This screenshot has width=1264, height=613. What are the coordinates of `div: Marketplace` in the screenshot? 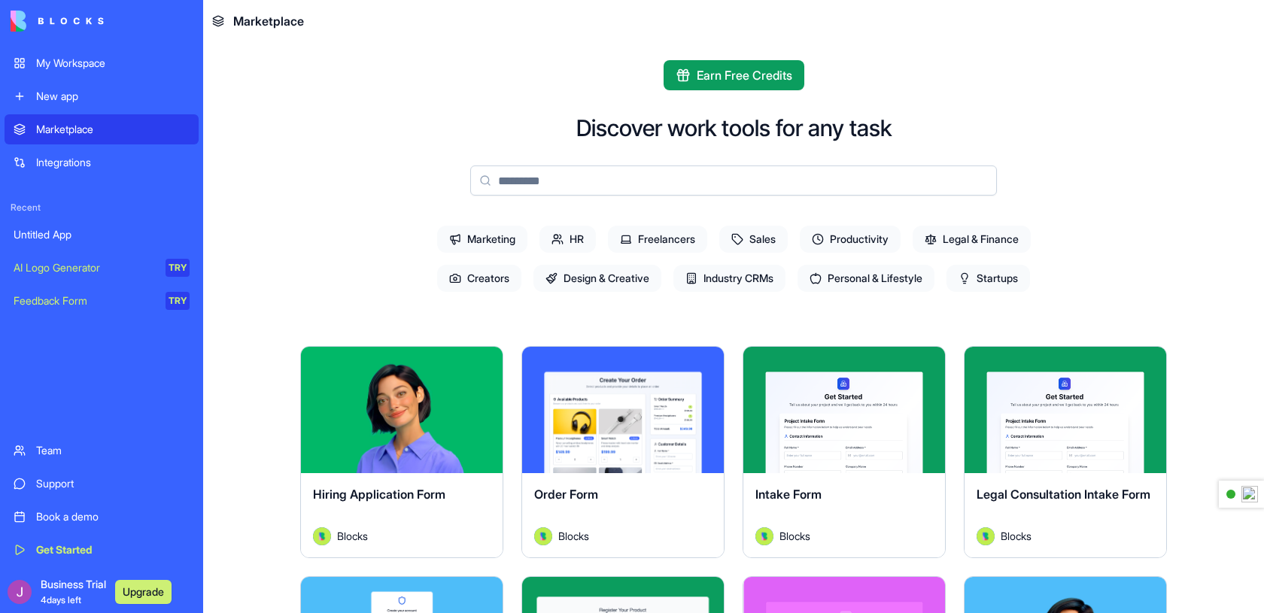 It's located at (113, 129).